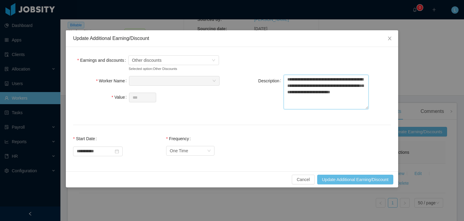 This screenshot has width=464, height=221. Describe the element at coordinates (167, 69) in the screenshot. I see `small: Selected option: Other Discounts` at that location.